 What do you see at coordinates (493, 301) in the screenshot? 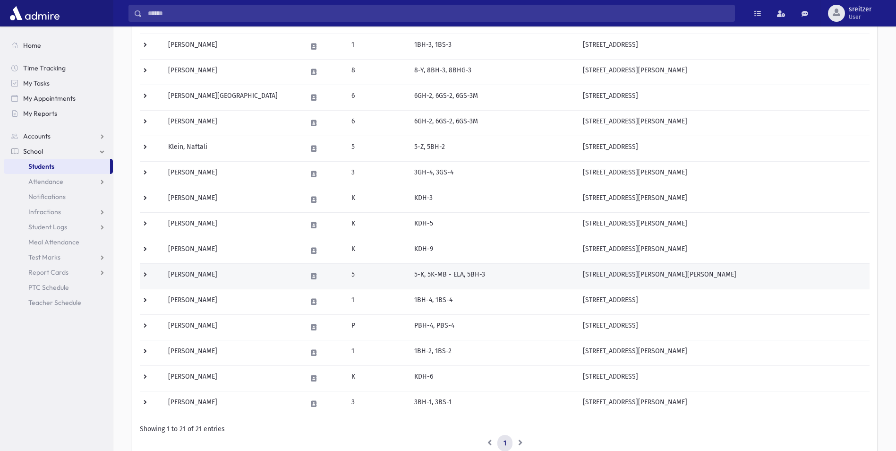
I see `td: 1BH-4, 1BS-4` at bounding box center [493, 301].